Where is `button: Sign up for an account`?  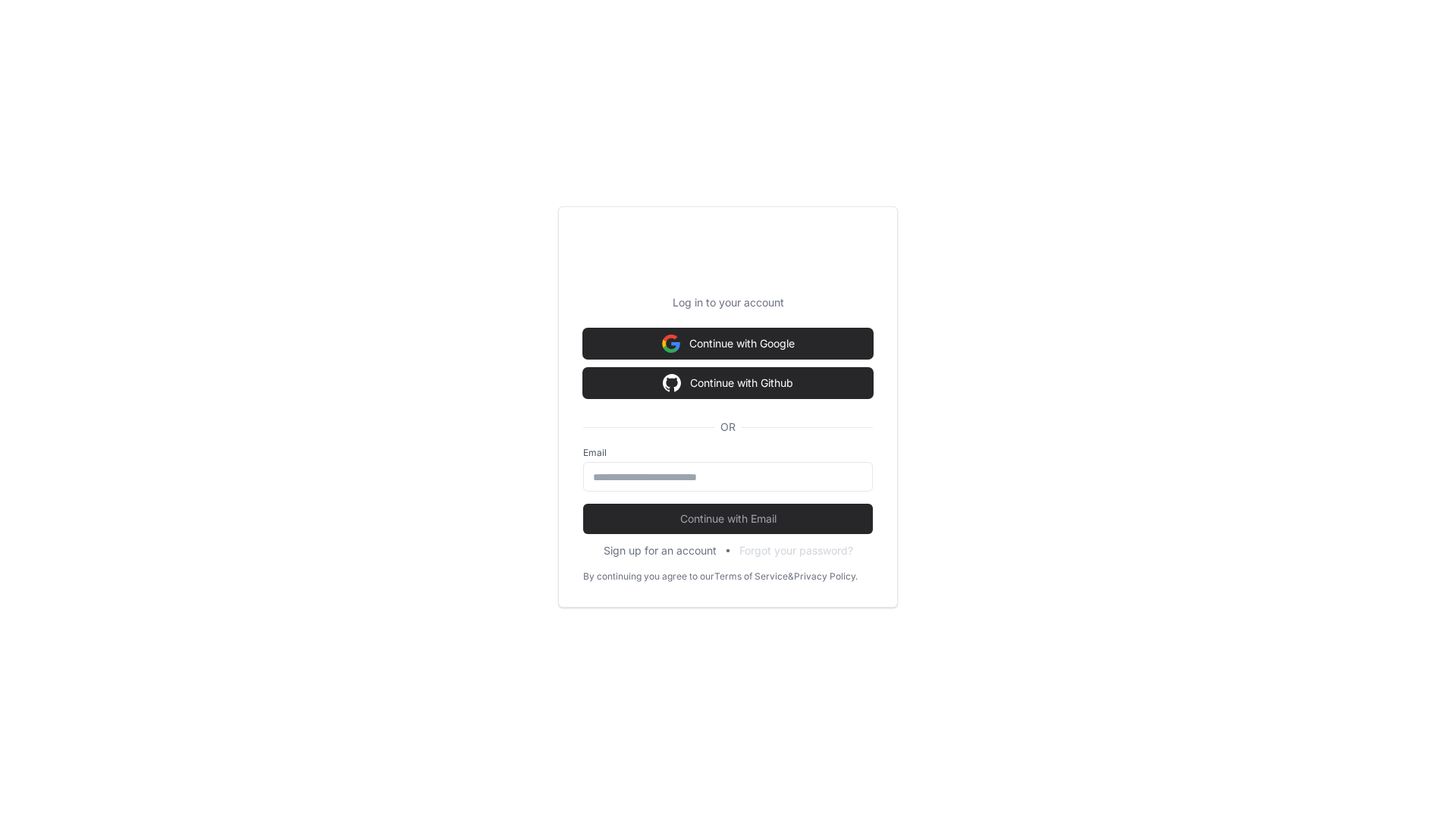
button: Sign up for an account is located at coordinates (660, 550).